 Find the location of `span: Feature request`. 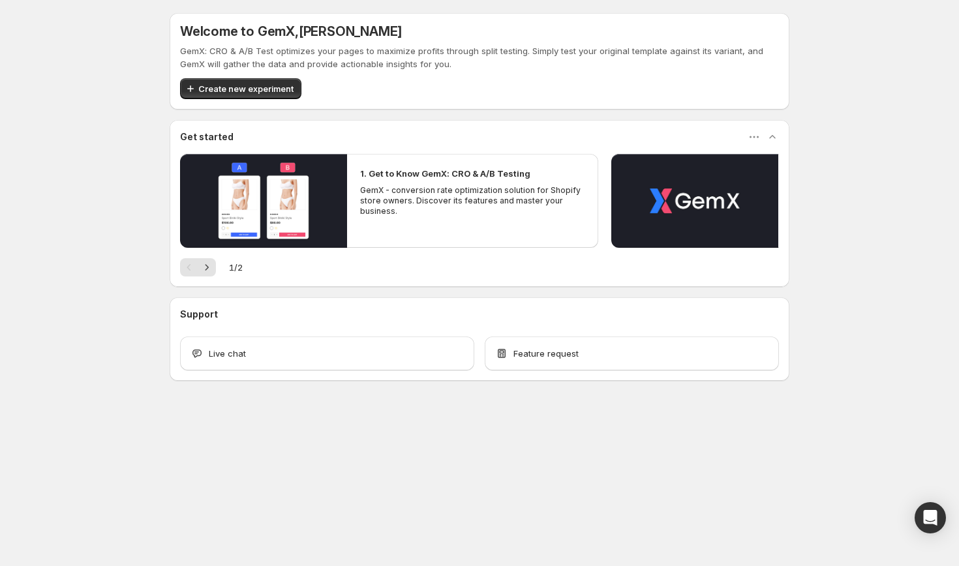

span: Feature request is located at coordinates (546, 354).